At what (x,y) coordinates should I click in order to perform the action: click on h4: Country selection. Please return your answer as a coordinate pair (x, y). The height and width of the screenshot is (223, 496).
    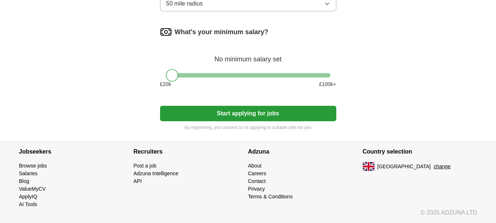
    Looking at the image, I should click on (420, 152).